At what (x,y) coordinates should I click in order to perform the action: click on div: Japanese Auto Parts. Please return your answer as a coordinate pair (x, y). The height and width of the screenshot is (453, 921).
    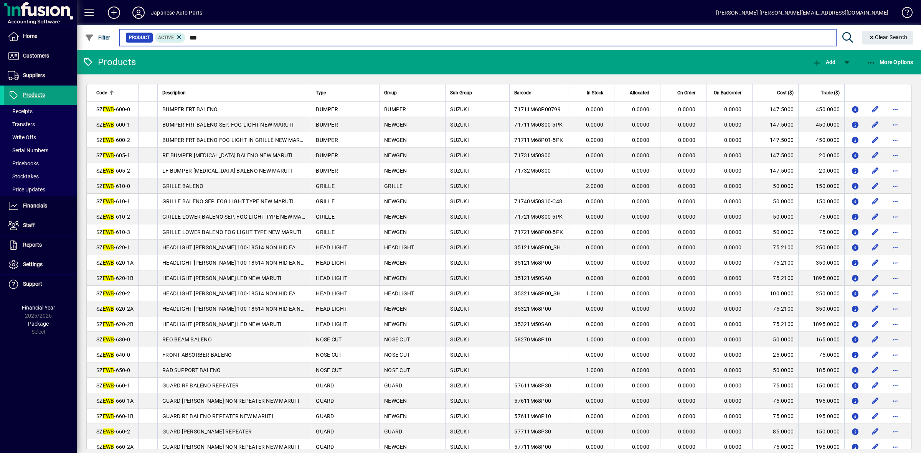
    Looking at the image, I should click on (177, 13).